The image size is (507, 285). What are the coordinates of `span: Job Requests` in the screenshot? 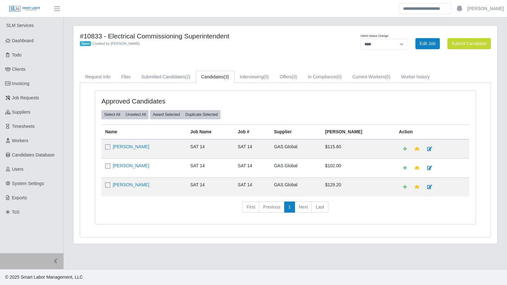 It's located at (26, 98).